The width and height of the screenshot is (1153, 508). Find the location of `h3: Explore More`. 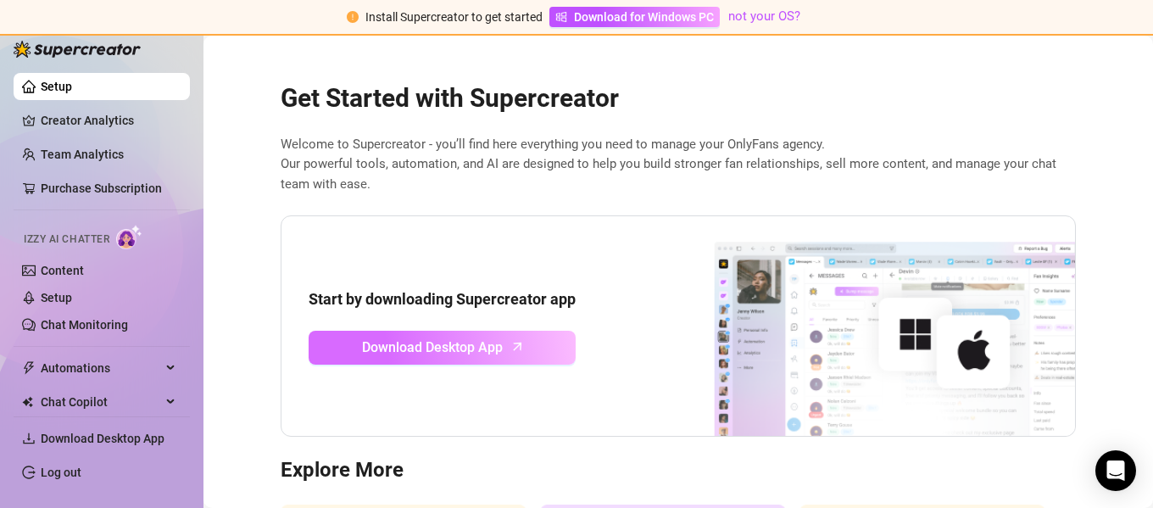

h3: Explore More is located at coordinates (678, 470).